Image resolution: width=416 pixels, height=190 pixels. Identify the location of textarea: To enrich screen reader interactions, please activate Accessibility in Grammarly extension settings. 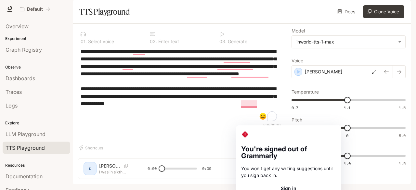
(179, 85).